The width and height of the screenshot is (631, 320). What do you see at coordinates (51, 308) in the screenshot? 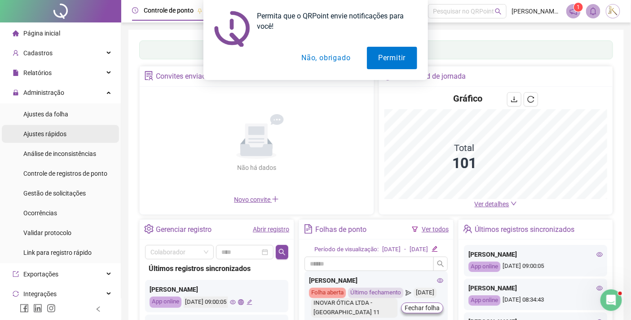
I see `span: instagram` at bounding box center [51, 308].